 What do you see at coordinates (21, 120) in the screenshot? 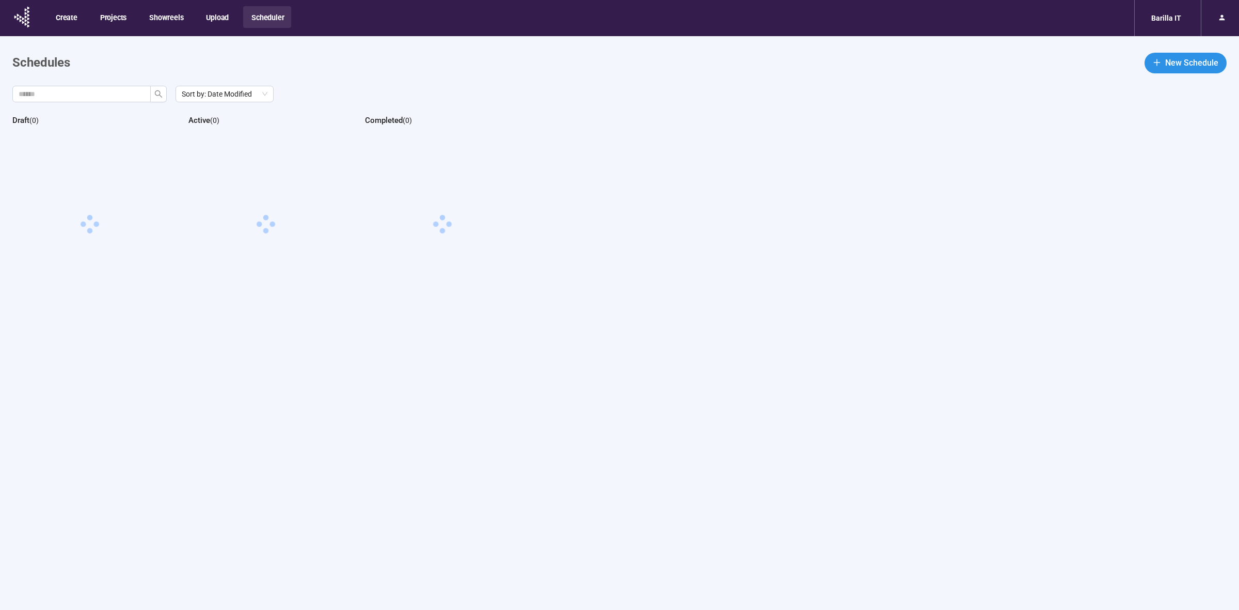
I see `h2: Draft` at bounding box center [21, 120].